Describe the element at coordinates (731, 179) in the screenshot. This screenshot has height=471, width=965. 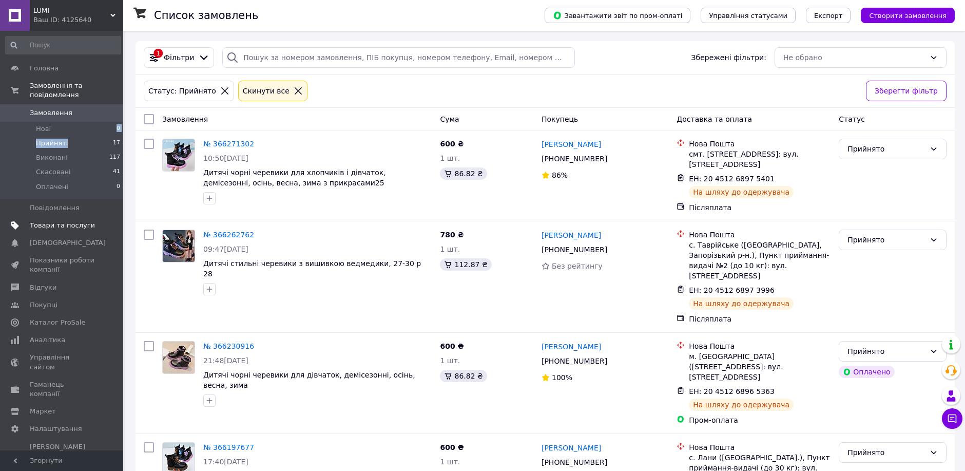
I see `span: ЕН: 20 4512 6897 5401` at that location.